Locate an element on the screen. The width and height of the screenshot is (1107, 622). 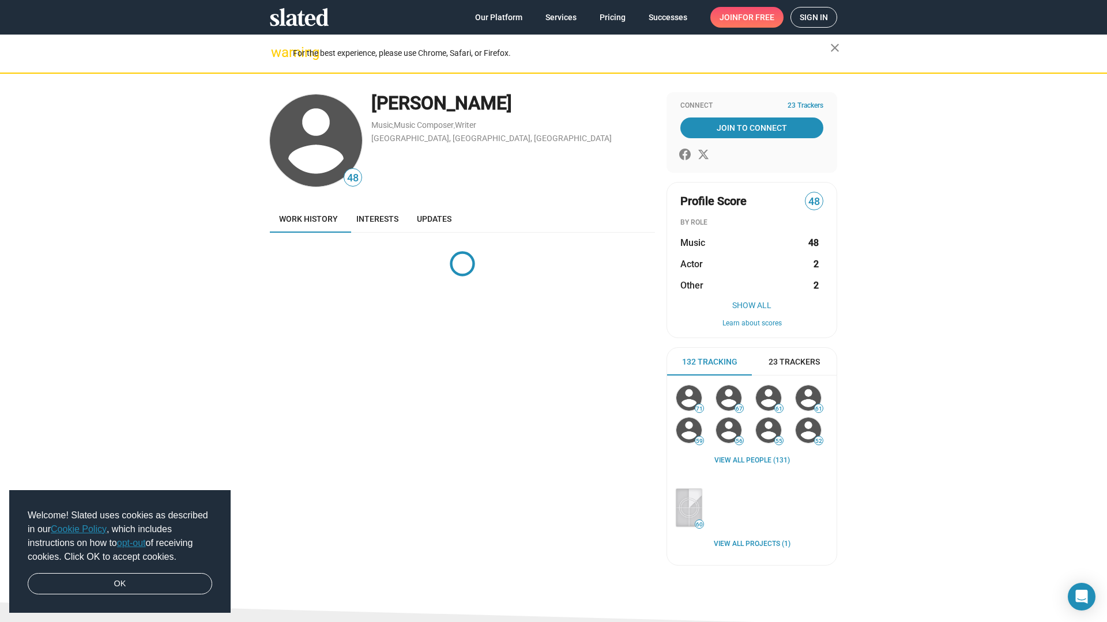
span: Welcome! Slated uses cookies as described in our , which includes instructions on how to of recei... is located at coordinates (120, 537).